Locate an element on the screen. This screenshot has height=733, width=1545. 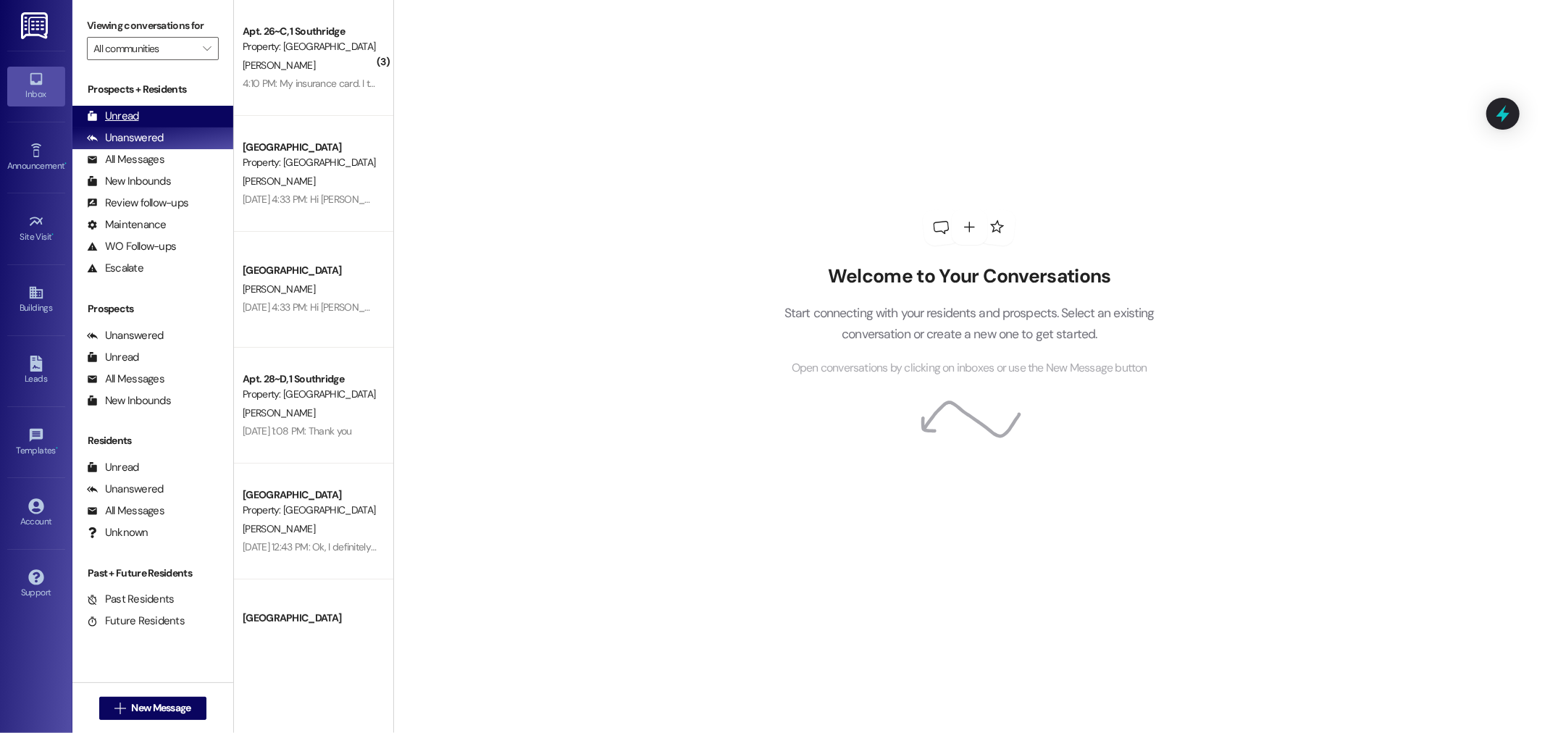
span: New Message is located at coordinates (161, 708).